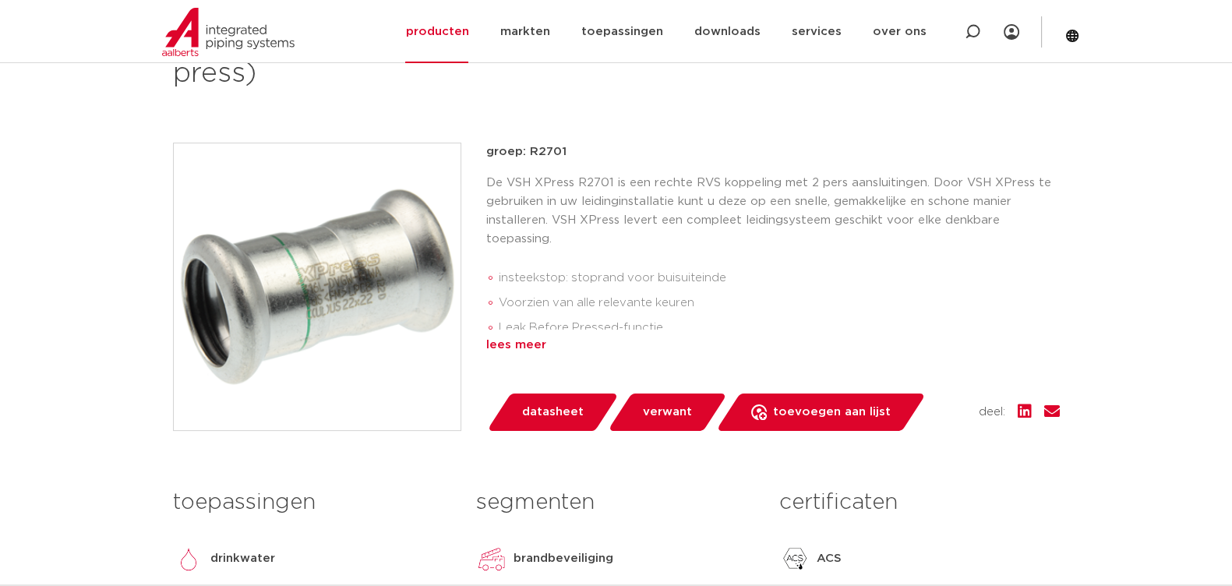 The width and height of the screenshot is (1232, 586). Describe the element at coordinates (831, 412) in the screenshot. I see `span: toevoegen aan lijst` at that location.